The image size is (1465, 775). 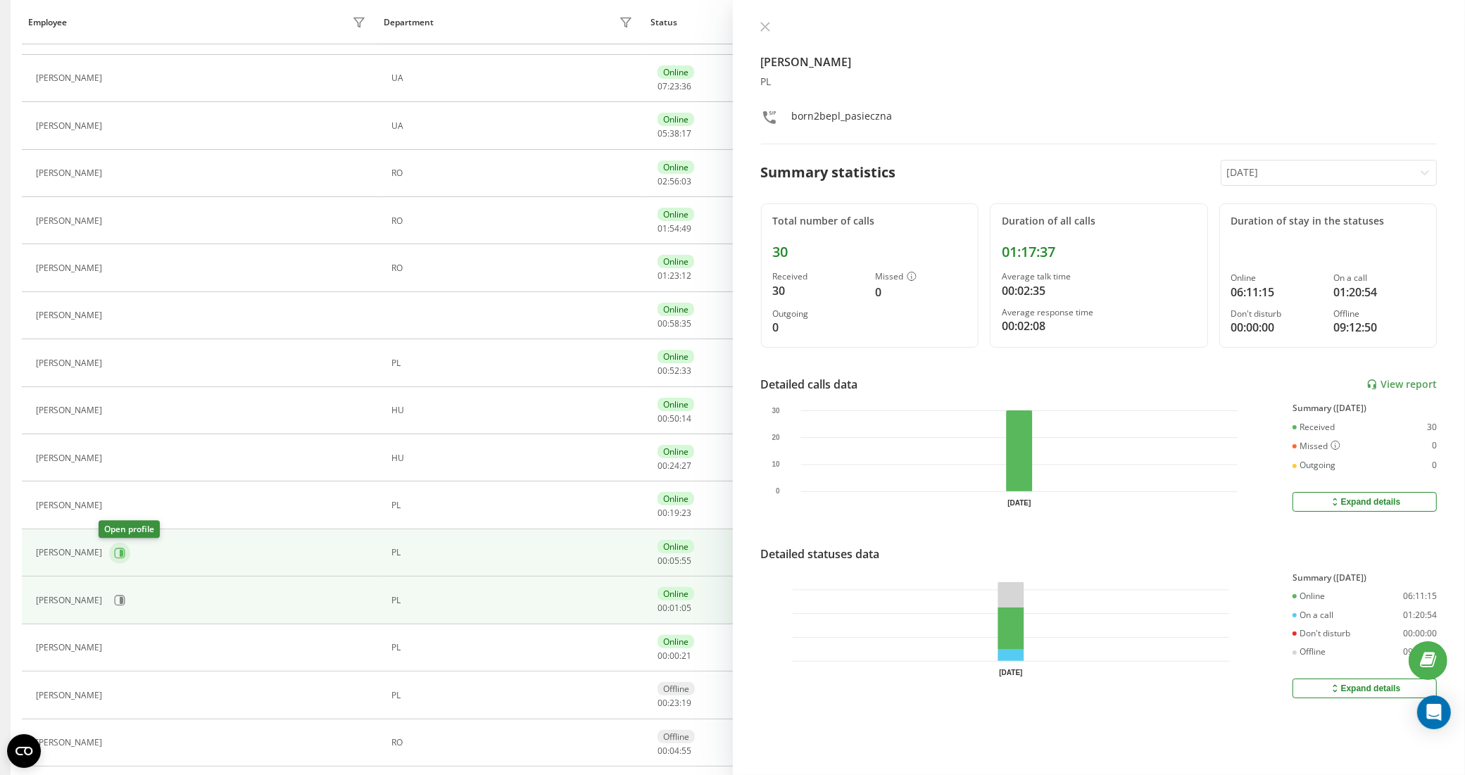 What do you see at coordinates (663, 181) in the screenshot?
I see `span: 02` at bounding box center [663, 181].